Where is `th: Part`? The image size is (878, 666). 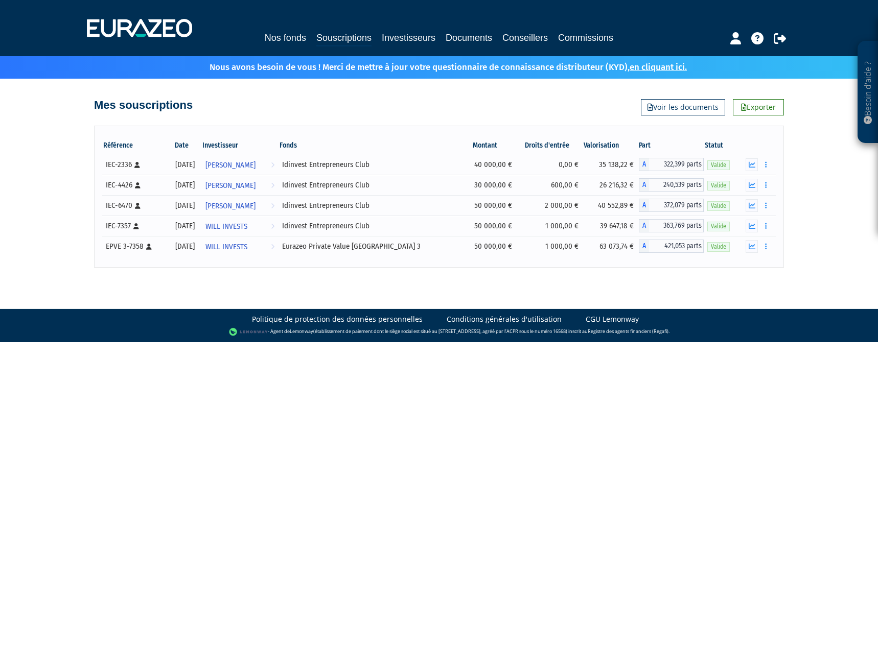 th: Part is located at coordinates (671, 146).